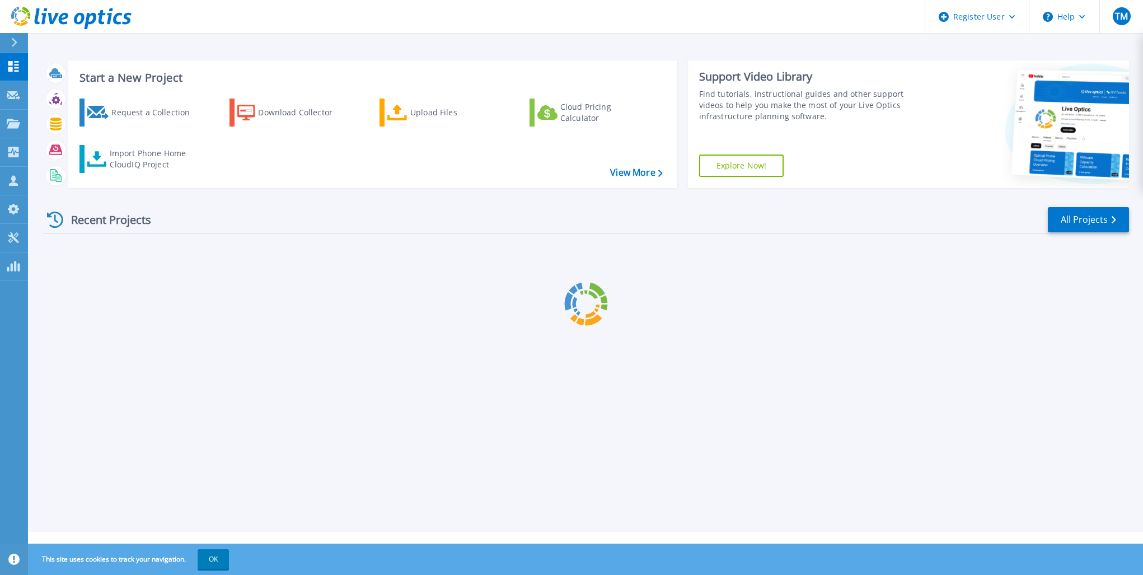  I want to click on div: Find tutorials, instructional guides and other support videos to help you make the most of your L..., so click(812, 105).